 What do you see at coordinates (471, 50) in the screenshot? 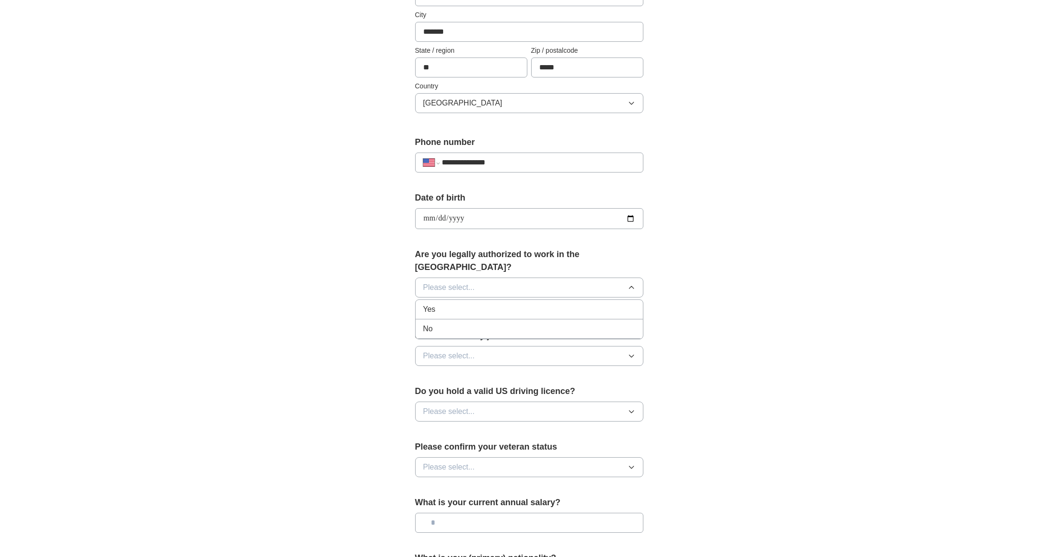
I see `label: State / region` at bounding box center [471, 50].